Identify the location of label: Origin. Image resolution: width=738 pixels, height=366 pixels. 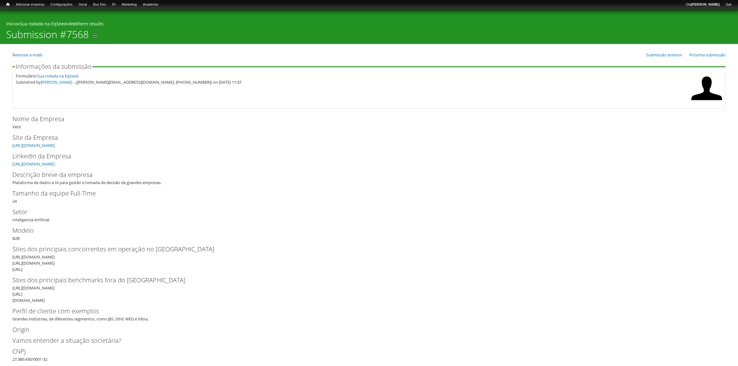
(364, 330).